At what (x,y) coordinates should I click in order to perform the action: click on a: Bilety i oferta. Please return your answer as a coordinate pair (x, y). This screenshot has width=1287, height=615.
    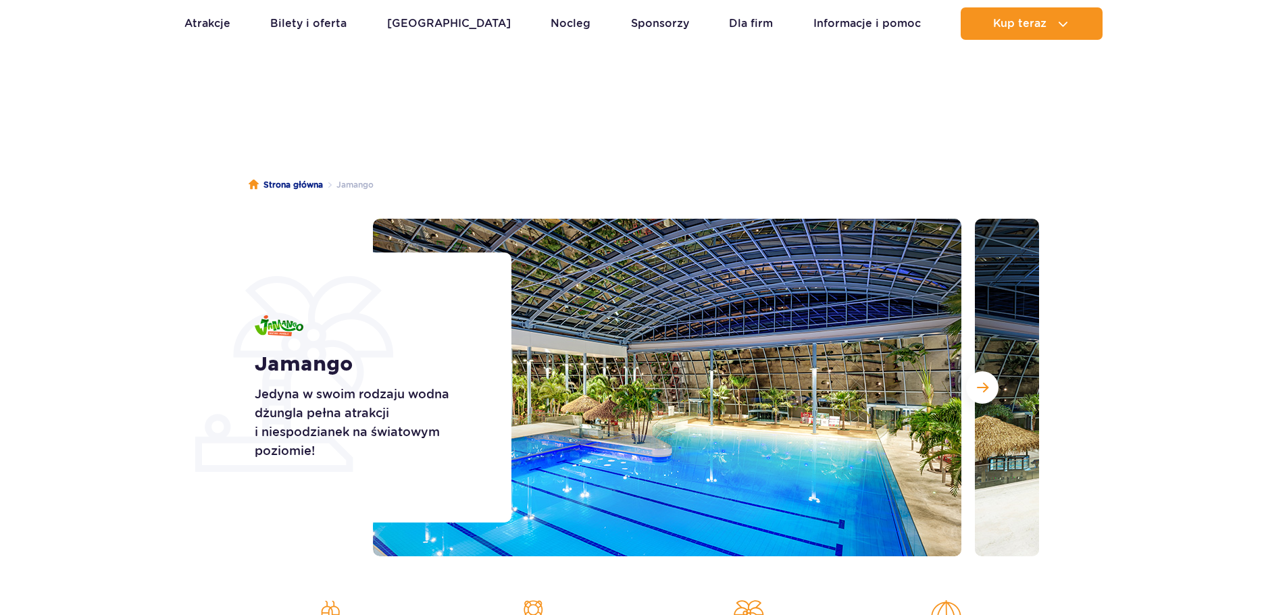
    Looking at the image, I should click on (308, 24).